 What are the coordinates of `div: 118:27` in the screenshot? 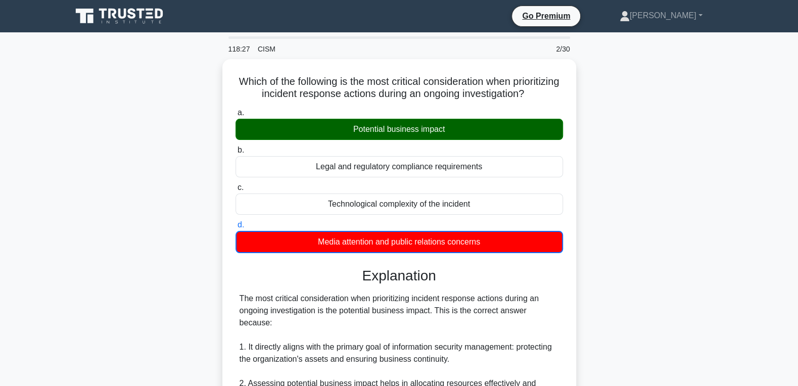 It's located at (237, 49).